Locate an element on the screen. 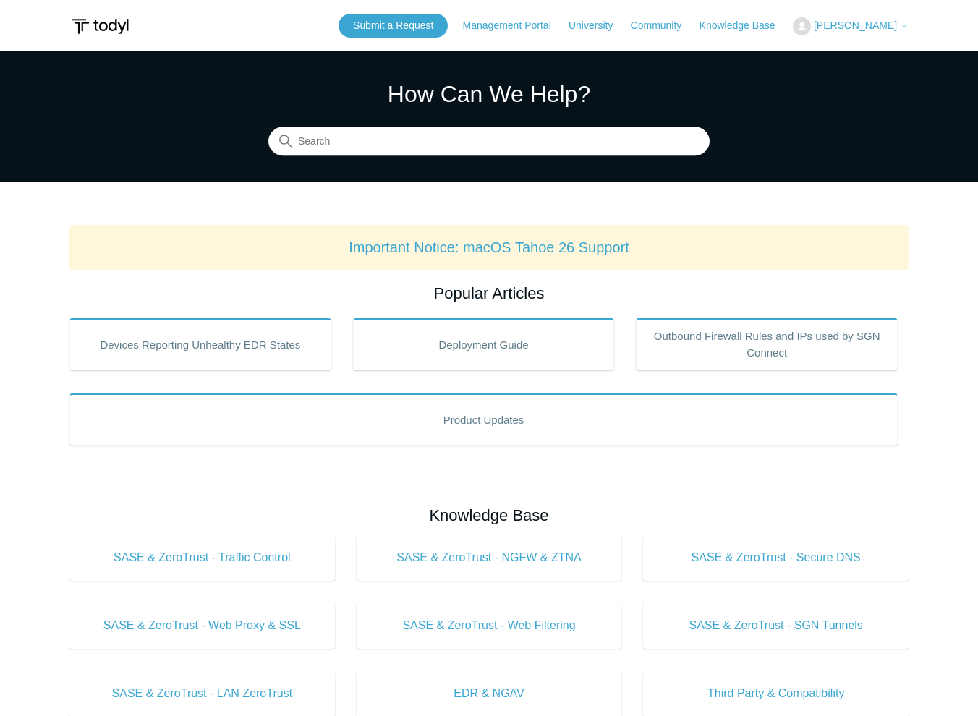  a: SASE & ZeroTrust - SGN Tunnels is located at coordinates (776, 626).